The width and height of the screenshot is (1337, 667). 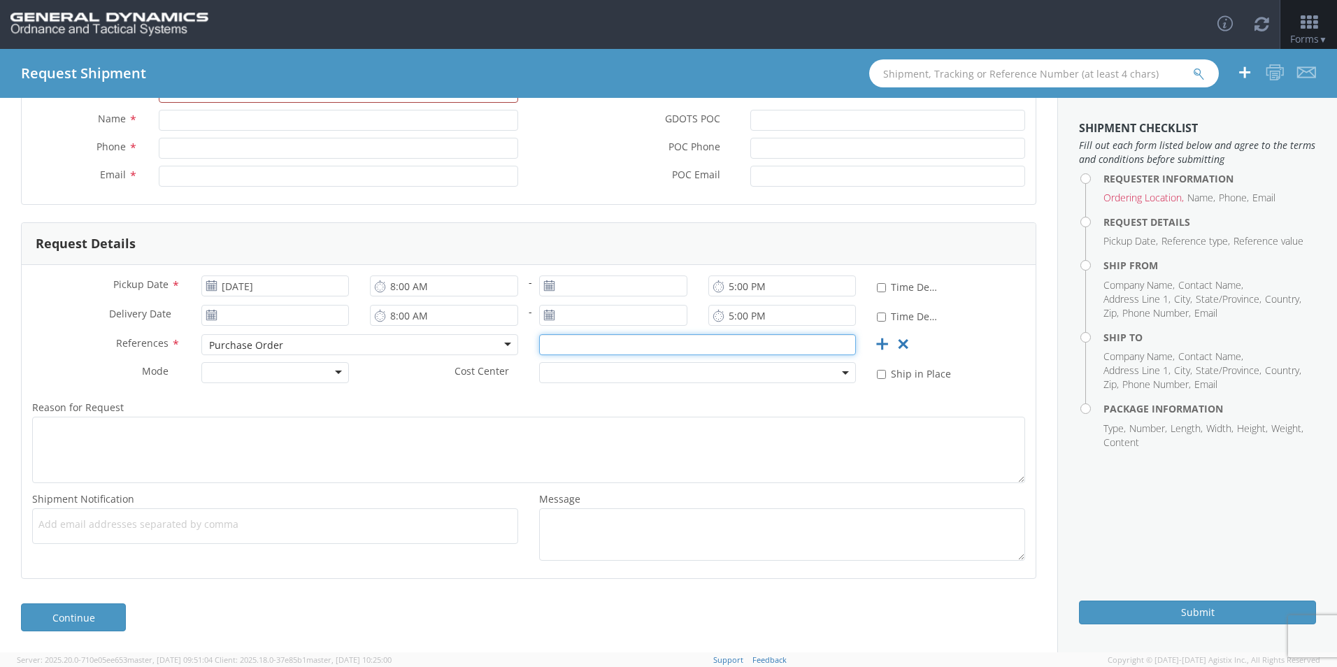 I want to click on span: Fill out each form listed below and agree to the terms and conditions before submitting, so click(x=1197, y=152).